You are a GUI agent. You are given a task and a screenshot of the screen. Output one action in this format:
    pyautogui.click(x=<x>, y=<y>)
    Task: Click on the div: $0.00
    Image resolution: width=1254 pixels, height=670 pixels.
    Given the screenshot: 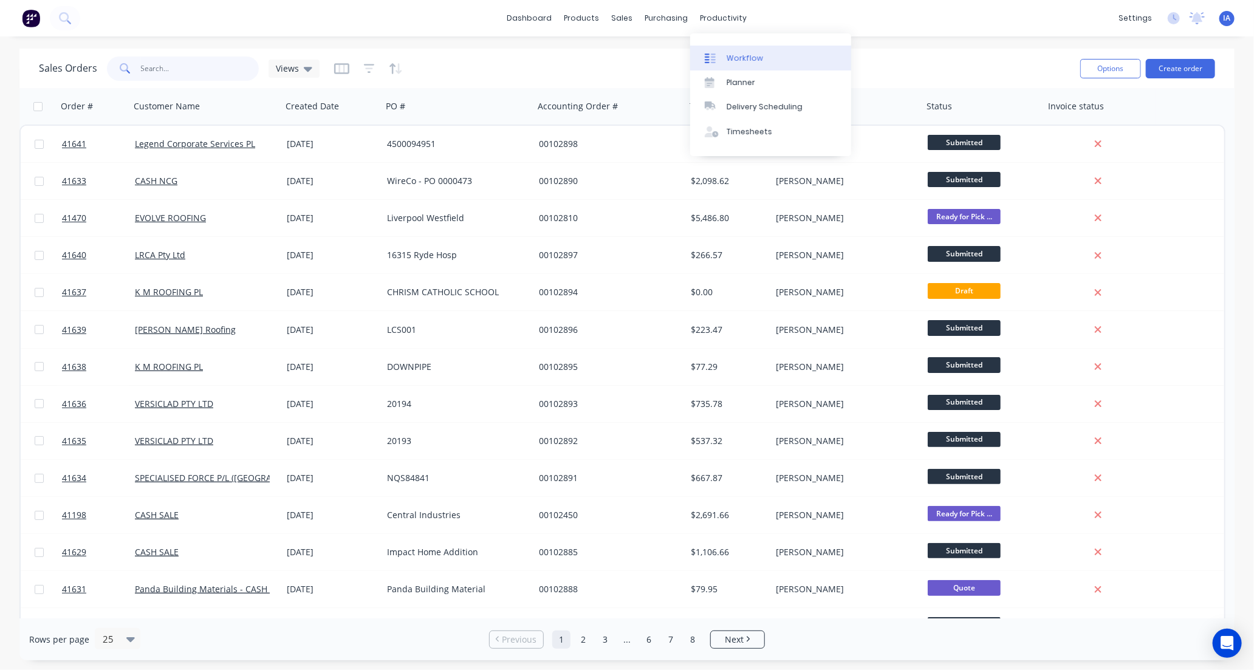 What is the action you would take?
    pyautogui.click(x=727, y=292)
    